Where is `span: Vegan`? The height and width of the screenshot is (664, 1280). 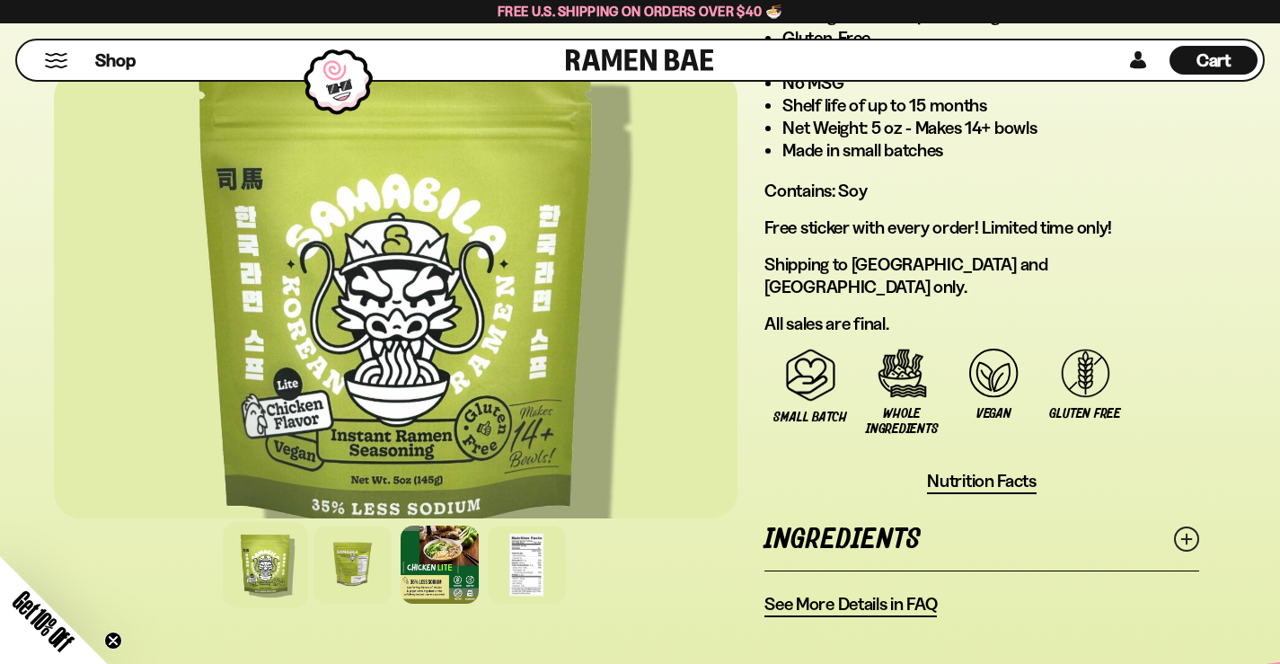
span: Vegan is located at coordinates (993, 413).